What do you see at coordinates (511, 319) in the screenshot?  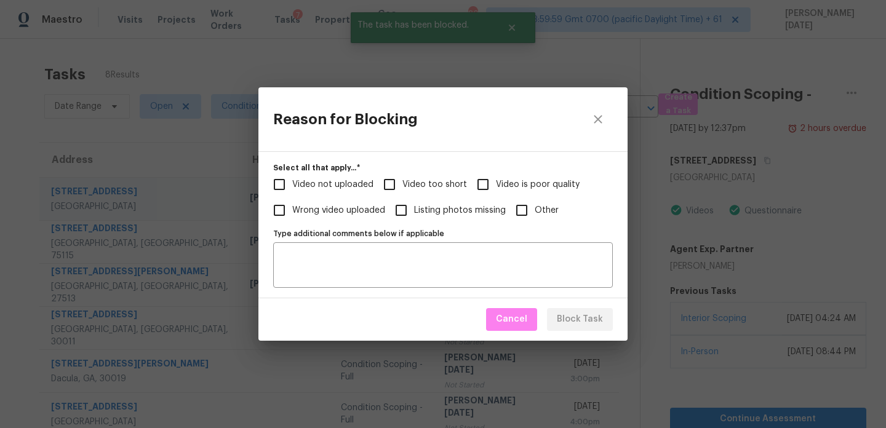 I see `button: Cancel` at bounding box center [511, 319].